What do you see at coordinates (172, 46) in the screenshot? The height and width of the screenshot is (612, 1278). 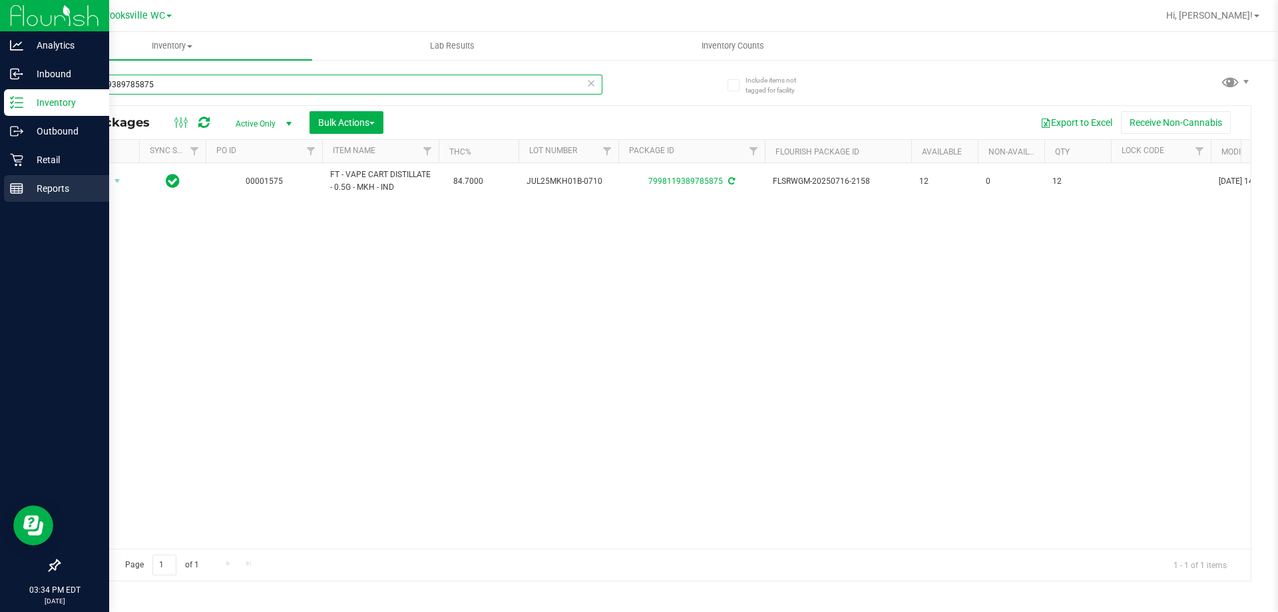 I see `span: Inventory` at bounding box center [172, 46].